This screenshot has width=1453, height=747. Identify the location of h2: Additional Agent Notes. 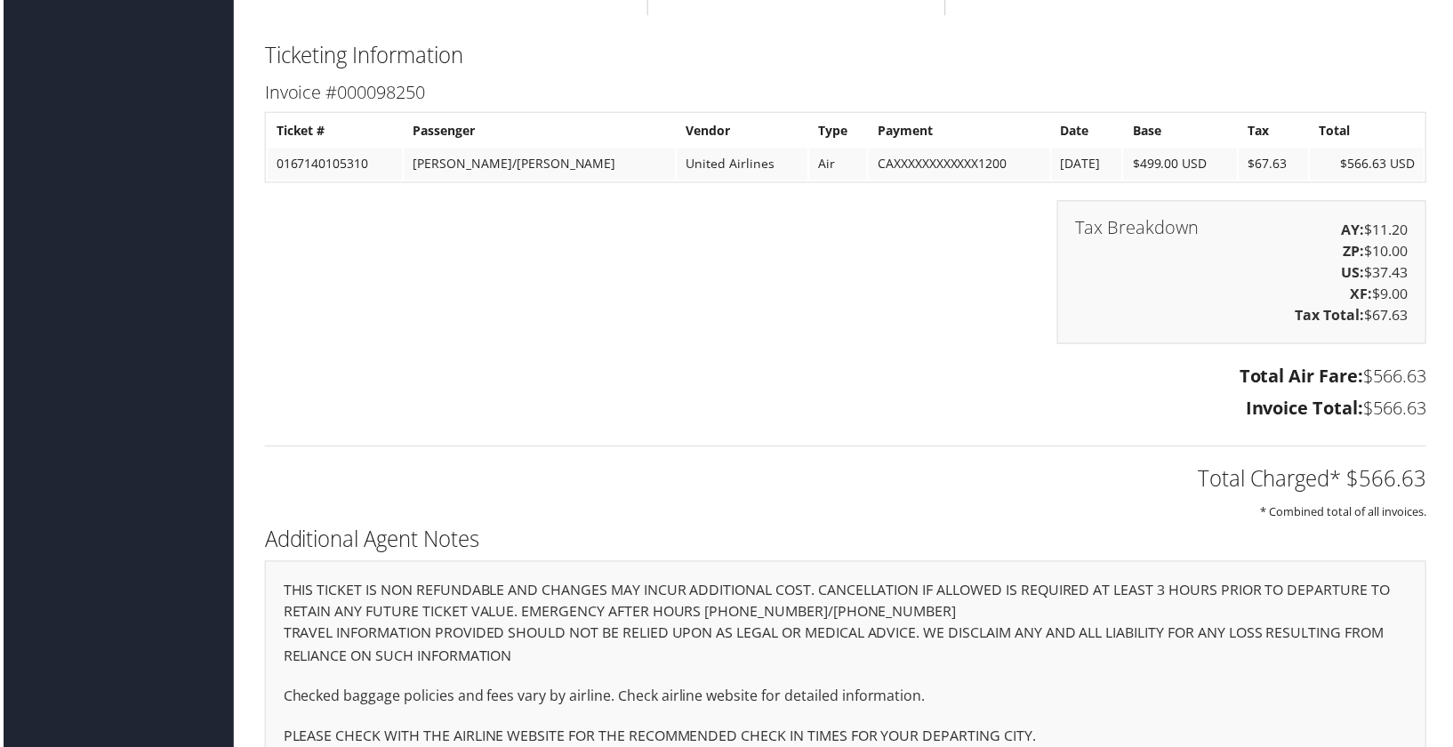
(846, 542).